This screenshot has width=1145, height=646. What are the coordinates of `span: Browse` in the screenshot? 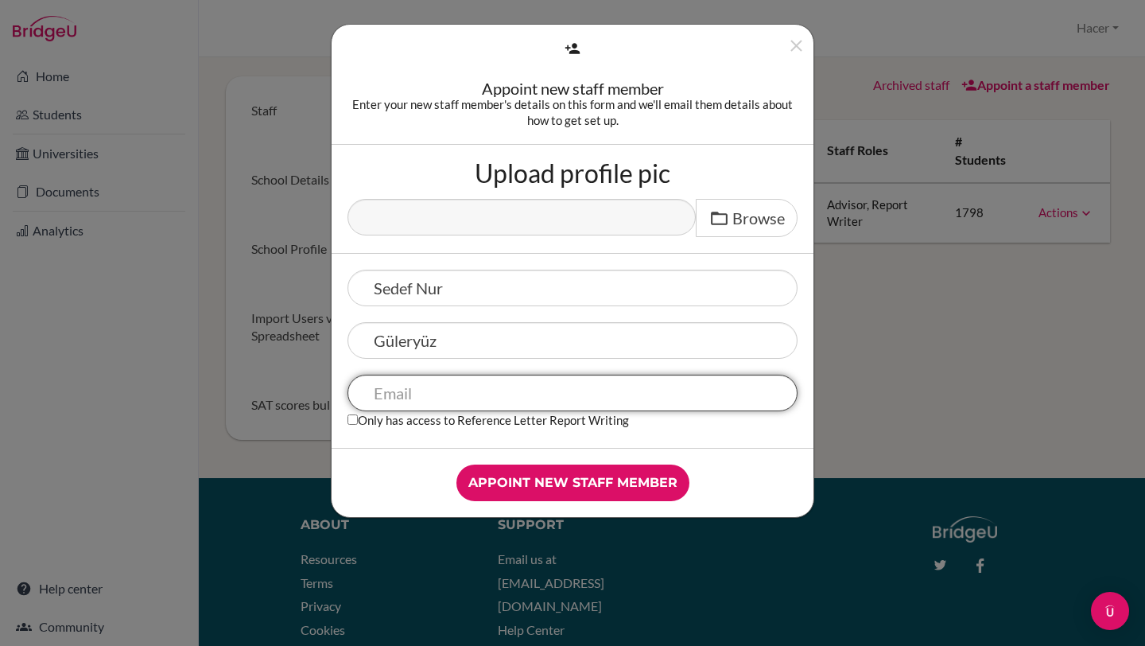 It's located at (759, 218).